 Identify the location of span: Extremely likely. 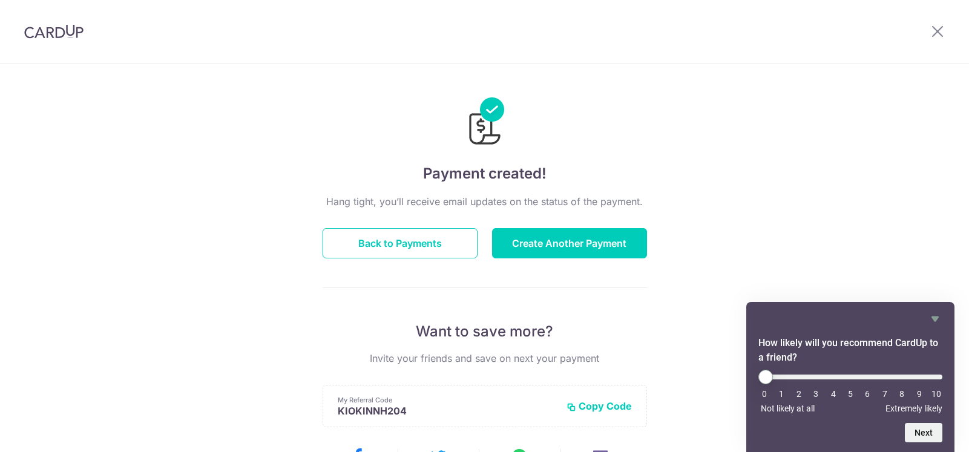
(914, 408).